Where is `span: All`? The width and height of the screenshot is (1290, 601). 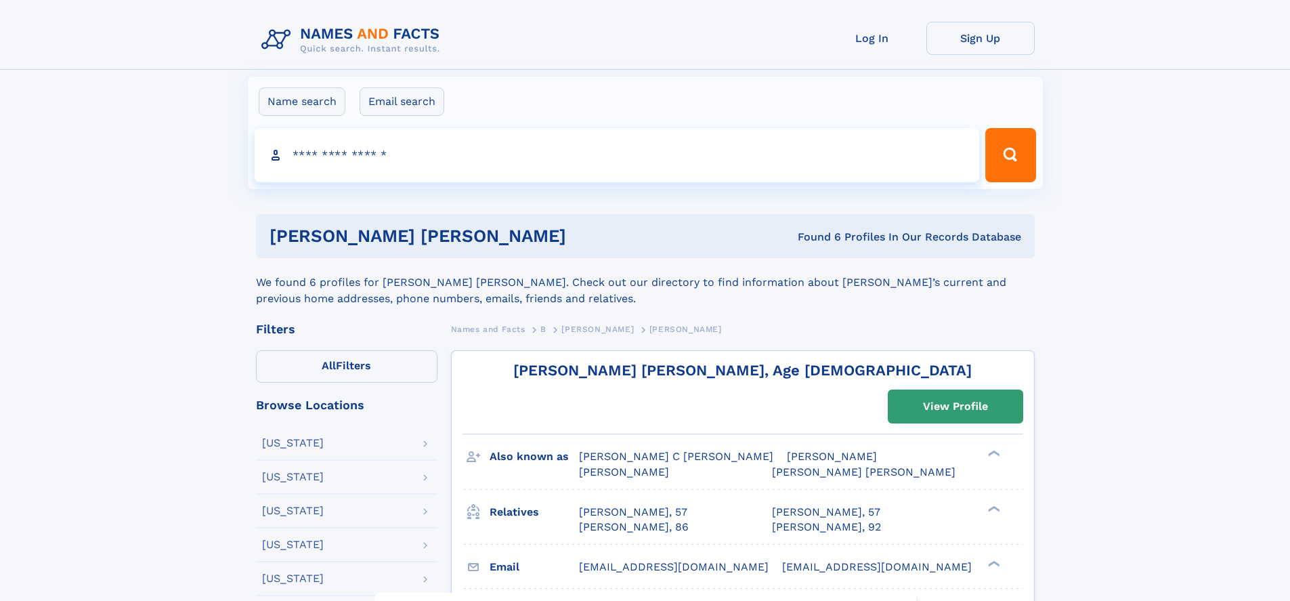
span: All is located at coordinates (328, 365).